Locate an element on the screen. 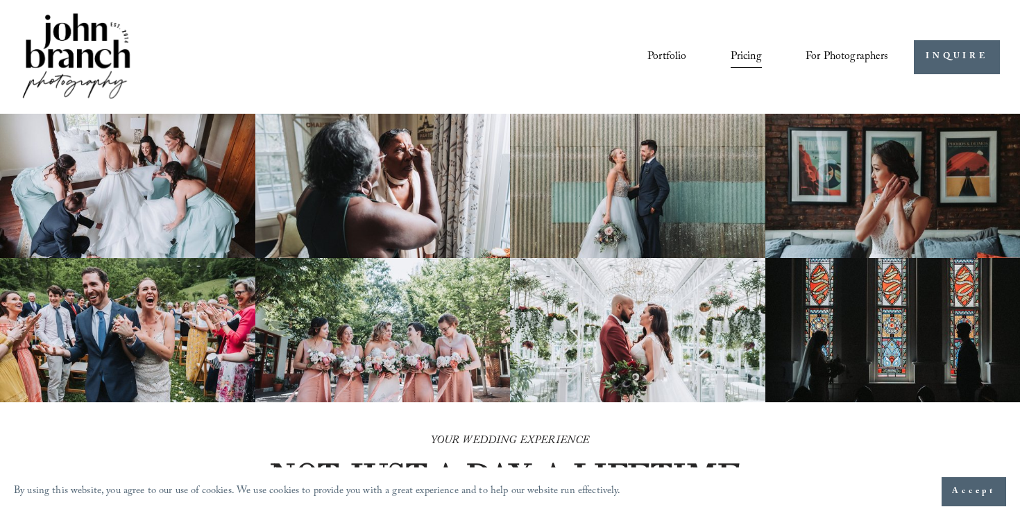  a: Pricing is located at coordinates (746, 57).